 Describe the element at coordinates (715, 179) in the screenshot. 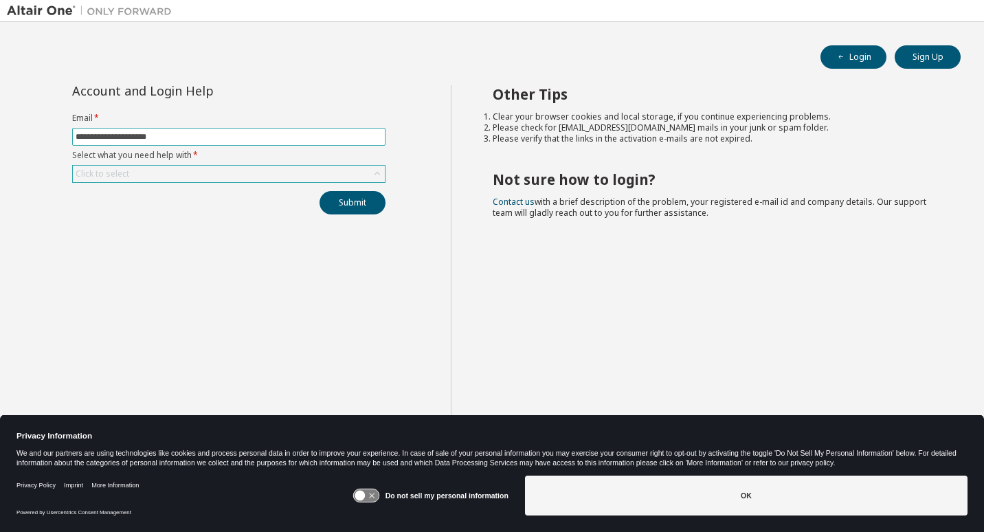

I see `h2: Not sure how to login?` at that location.